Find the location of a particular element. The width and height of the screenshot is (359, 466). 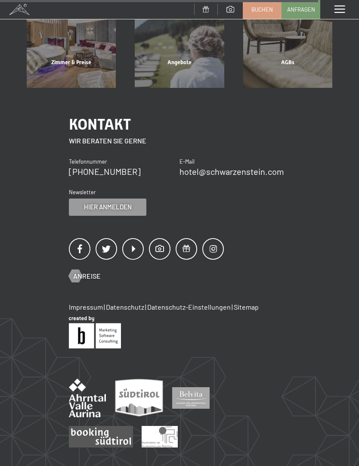

span: Telefonnummer is located at coordinates (88, 161).